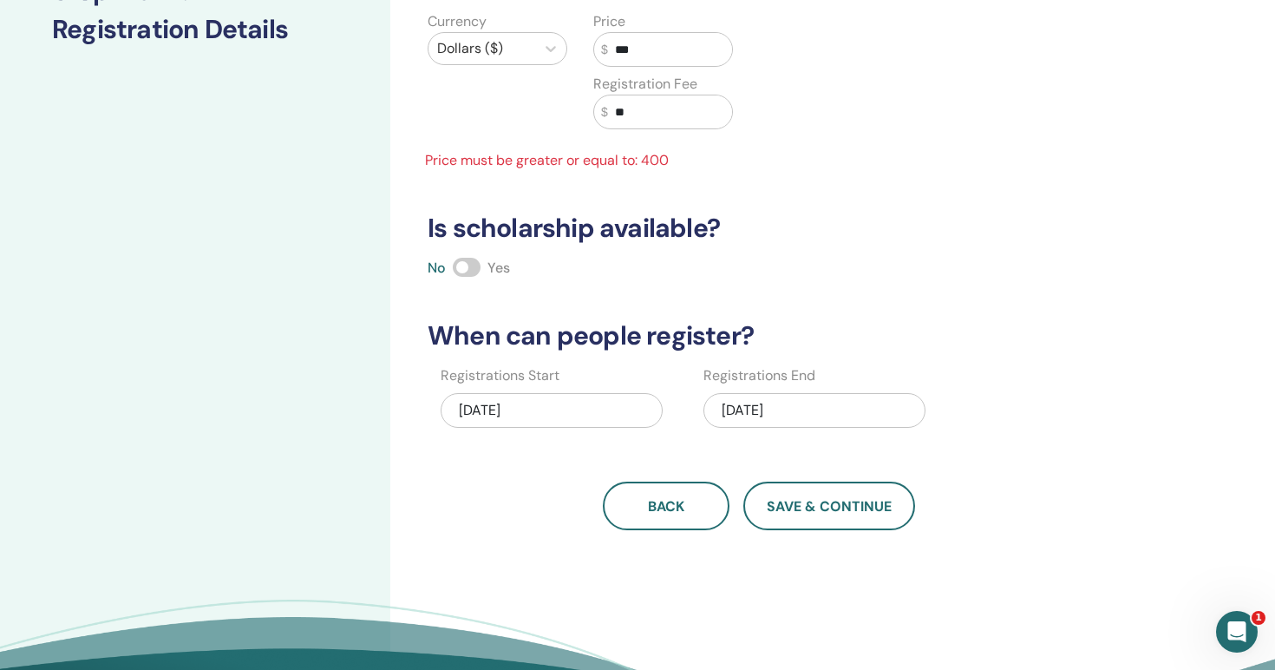  Describe the element at coordinates (829, 506) in the screenshot. I see `button: Save & Continue` at that location.